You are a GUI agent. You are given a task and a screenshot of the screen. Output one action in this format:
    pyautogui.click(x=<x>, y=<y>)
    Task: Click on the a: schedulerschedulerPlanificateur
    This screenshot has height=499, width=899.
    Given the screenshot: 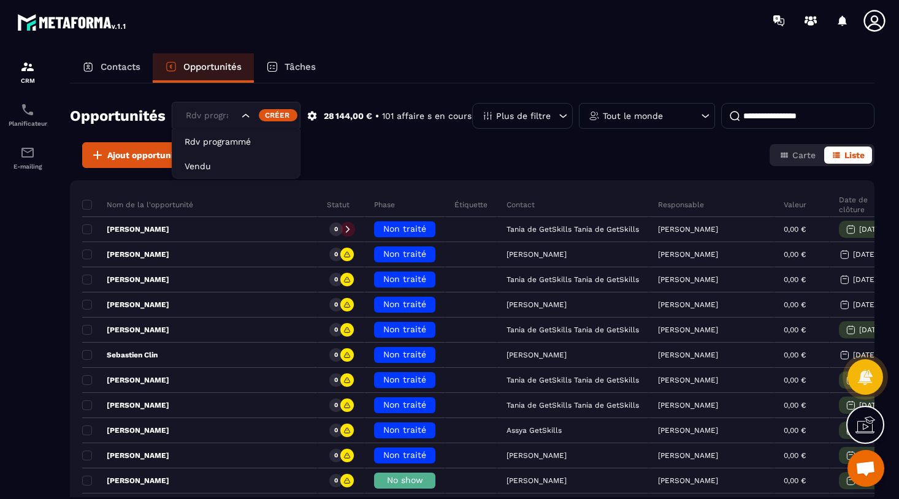 What is the action you would take?
    pyautogui.click(x=28, y=115)
    